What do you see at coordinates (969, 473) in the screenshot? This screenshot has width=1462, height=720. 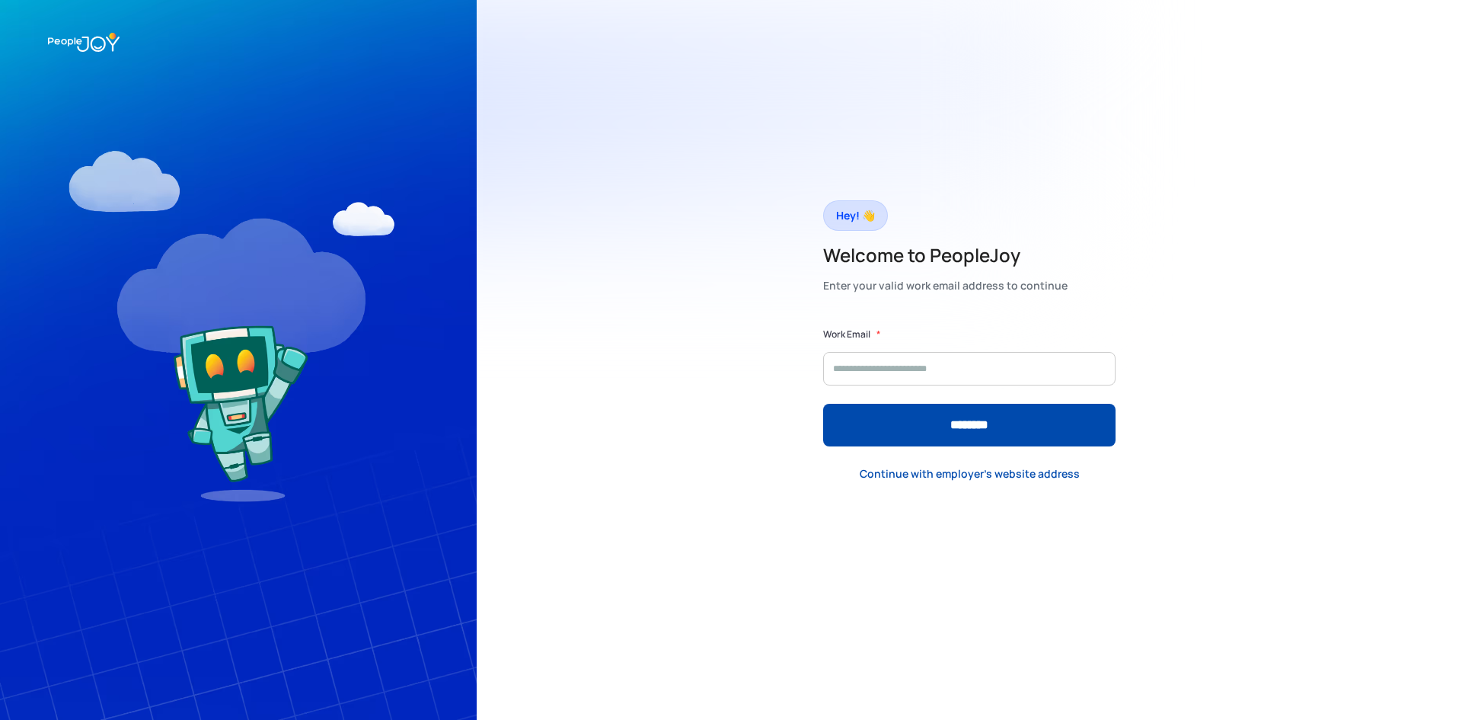 I see `a: Continue with employer's website address` at bounding box center [969, 473].